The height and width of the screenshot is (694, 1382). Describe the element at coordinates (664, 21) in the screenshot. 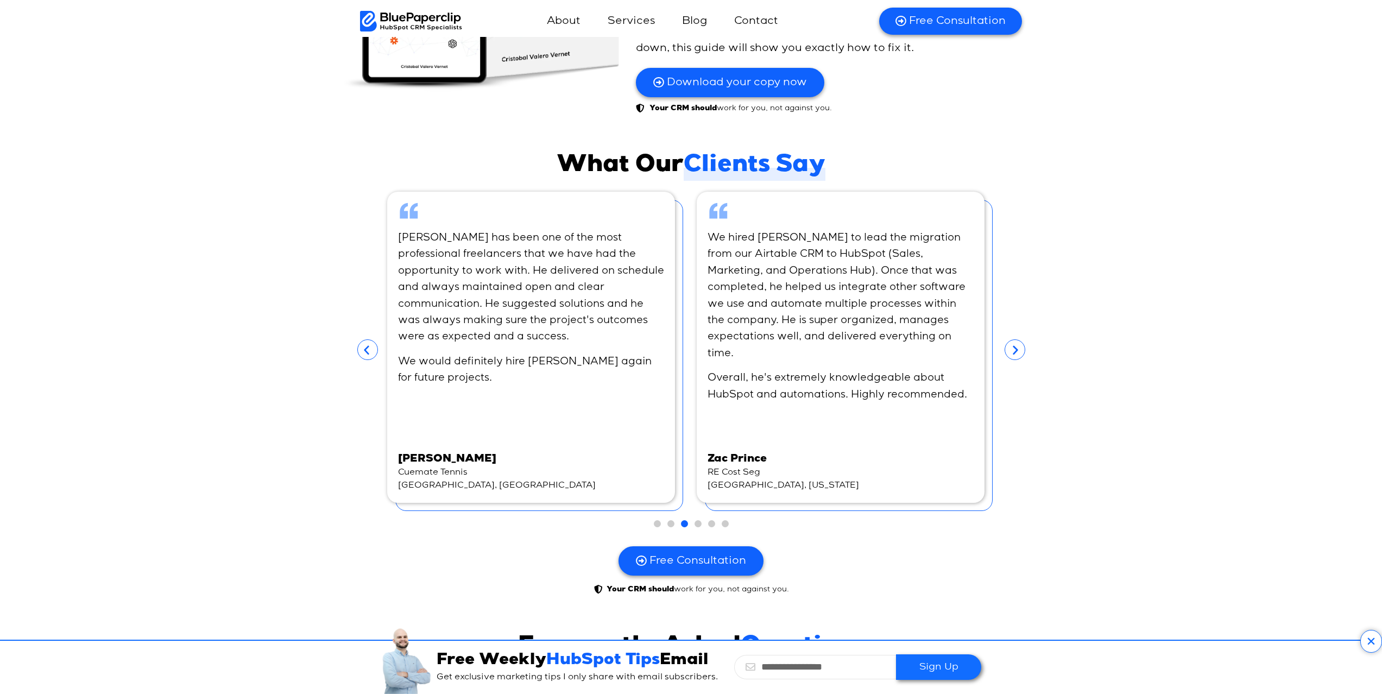

I see `nav: Menu` at that location.